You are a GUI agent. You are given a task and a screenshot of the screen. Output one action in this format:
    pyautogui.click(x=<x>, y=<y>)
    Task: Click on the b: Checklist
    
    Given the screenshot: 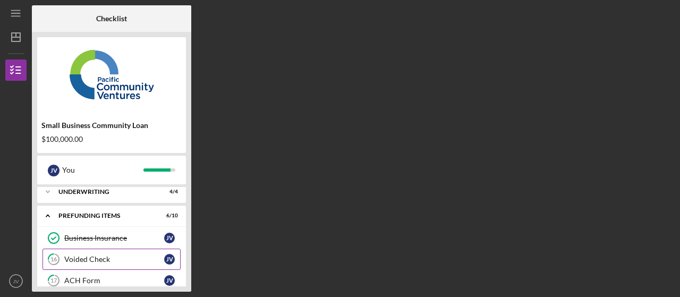 What is the action you would take?
    pyautogui.click(x=112, y=19)
    